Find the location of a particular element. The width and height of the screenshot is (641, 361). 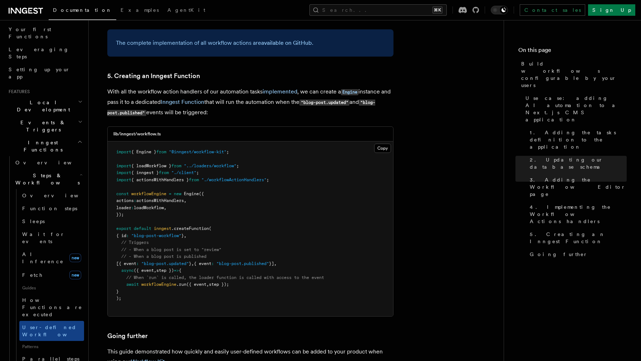

a: Engine is located at coordinates (350, 91).